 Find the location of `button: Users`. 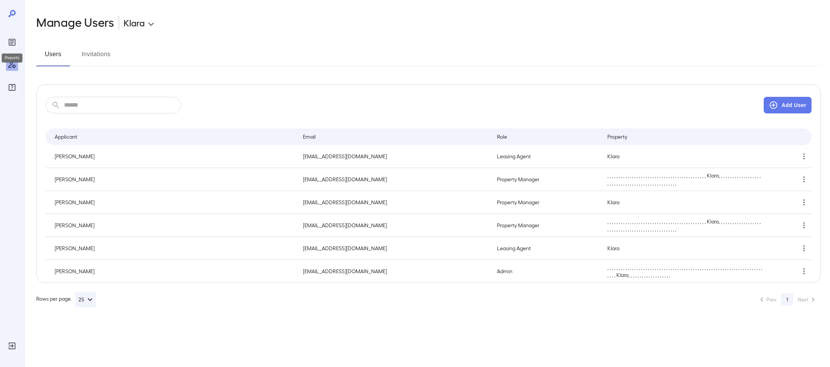

button: Users is located at coordinates (53, 57).